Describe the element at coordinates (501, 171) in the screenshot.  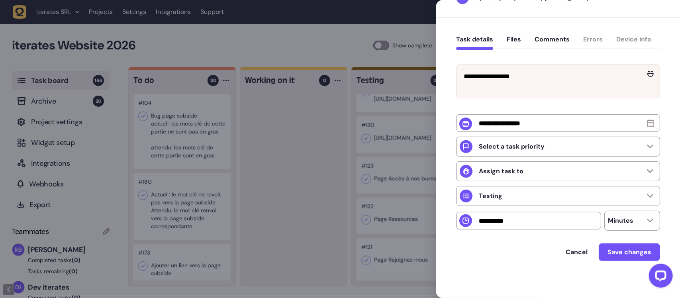
I see `p: Assign task to` at that location.